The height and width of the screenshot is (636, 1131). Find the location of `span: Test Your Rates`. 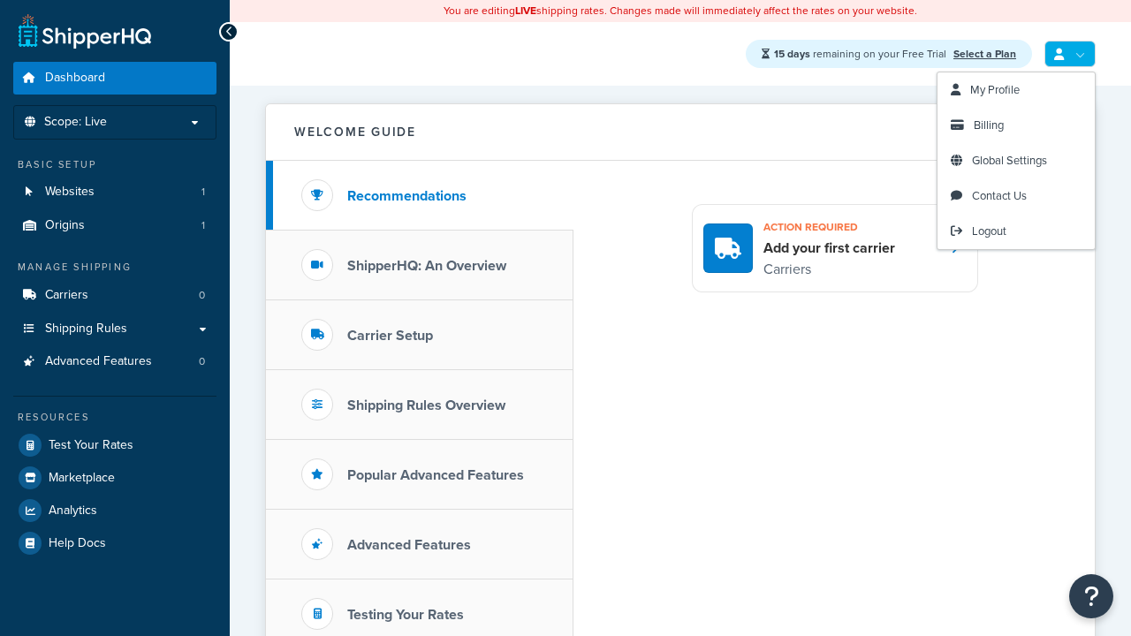

span: Test Your Rates is located at coordinates (91, 445).